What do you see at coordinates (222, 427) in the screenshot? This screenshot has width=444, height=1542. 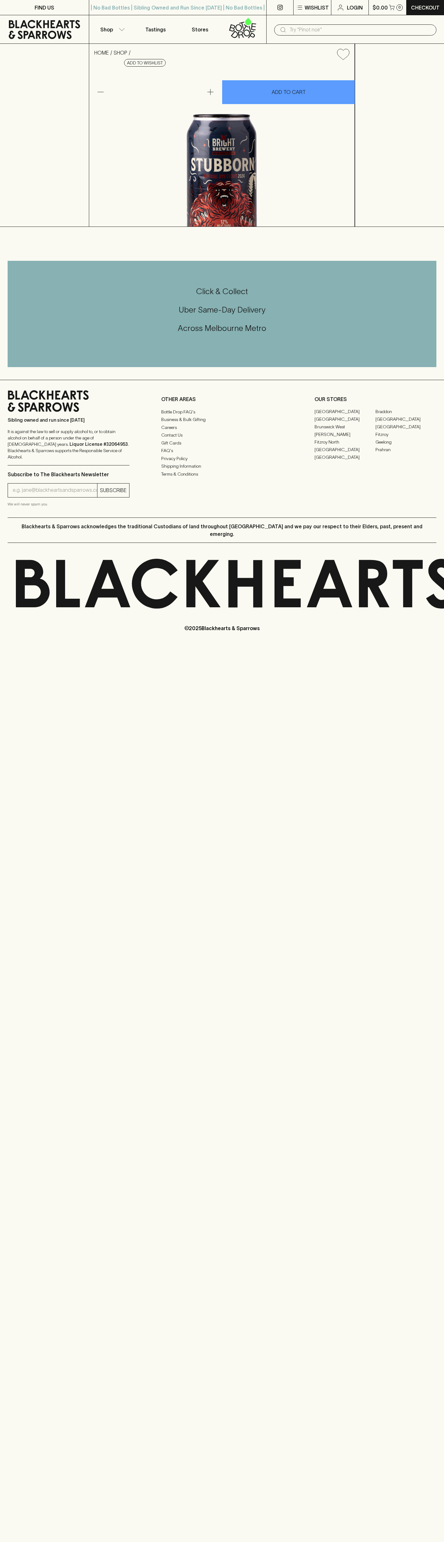 I see `a: Careers` at bounding box center [222, 427].